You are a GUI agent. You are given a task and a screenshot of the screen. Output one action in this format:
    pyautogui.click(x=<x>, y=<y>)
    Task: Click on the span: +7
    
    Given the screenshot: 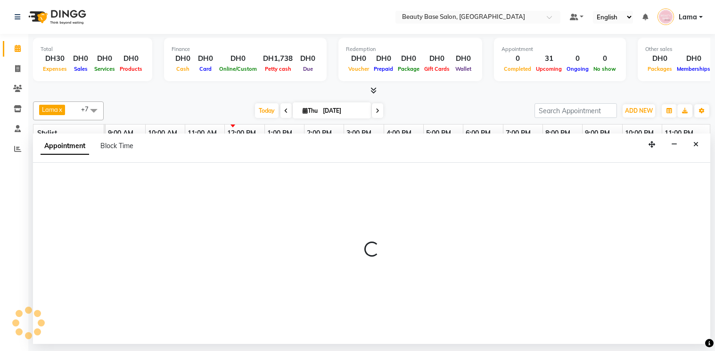 What is the action you would take?
    pyautogui.click(x=88, y=109)
    